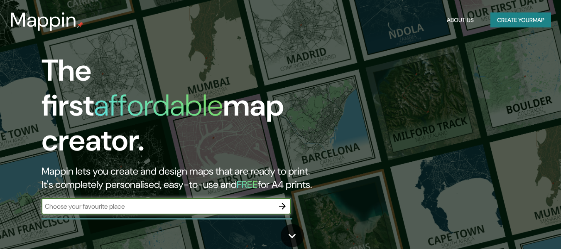  Describe the element at coordinates (182, 109) in the screenshot. I see `h1: The first map creator.` at that location.